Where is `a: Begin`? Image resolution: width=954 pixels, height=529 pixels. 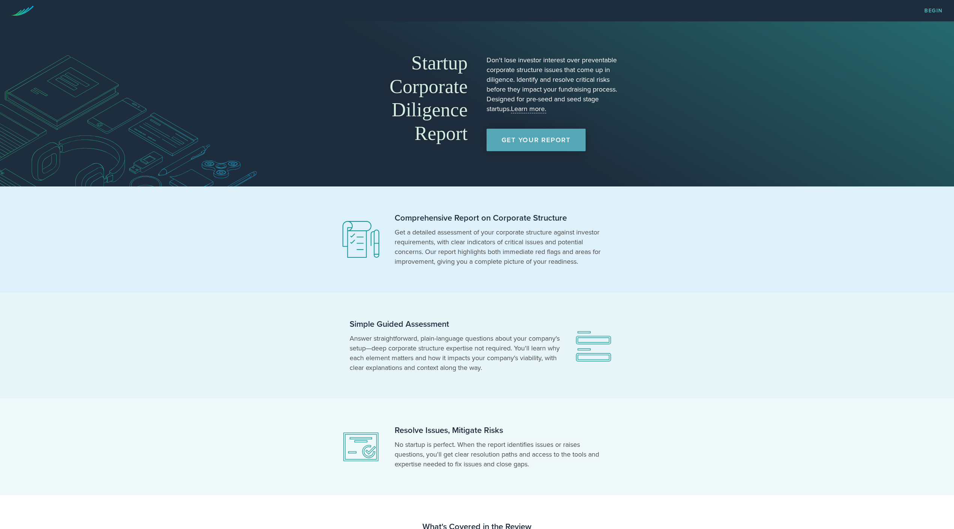 a: Begin is located at coordinates (934, 11).